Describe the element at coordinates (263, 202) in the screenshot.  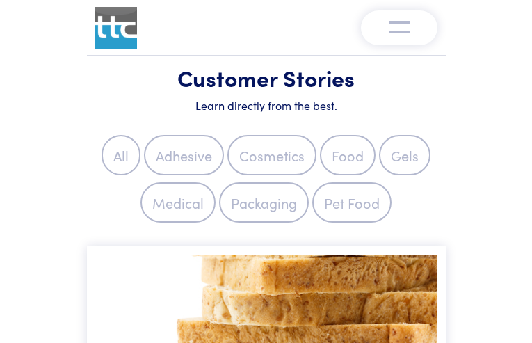
I see `label: Packaging` at that location.